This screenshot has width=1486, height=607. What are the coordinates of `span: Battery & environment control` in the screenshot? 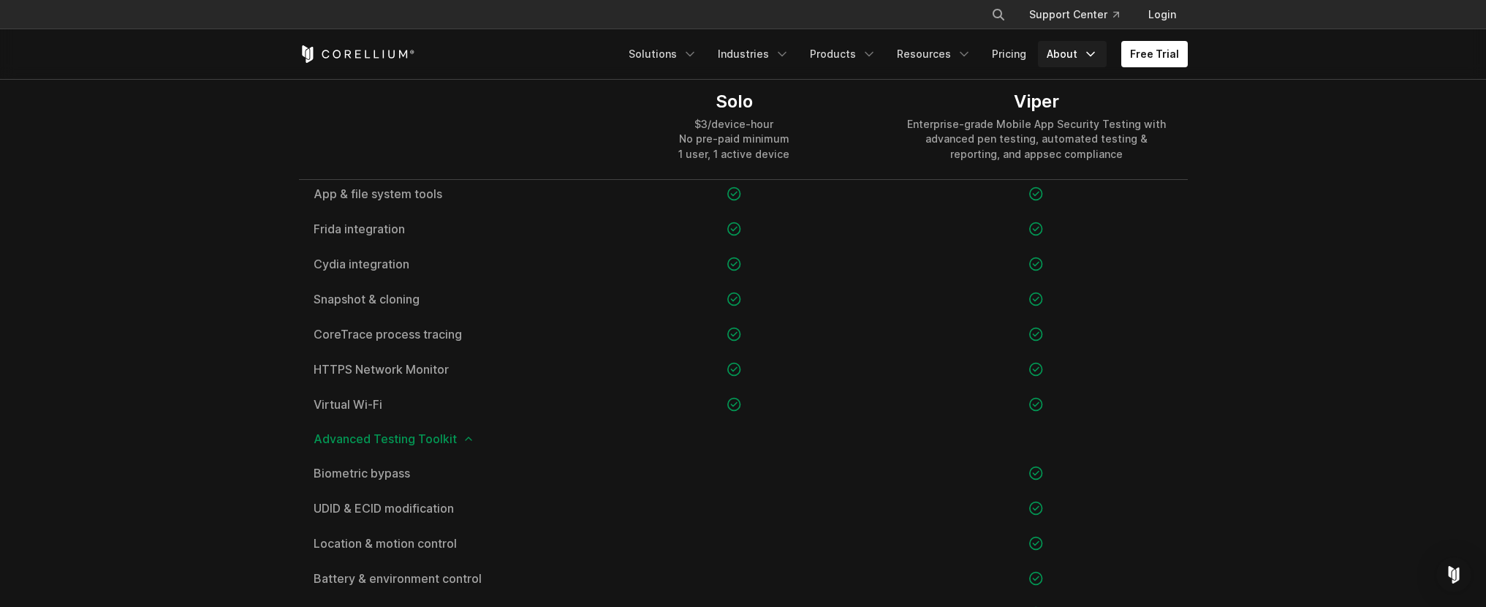 It's located at (441, 578).